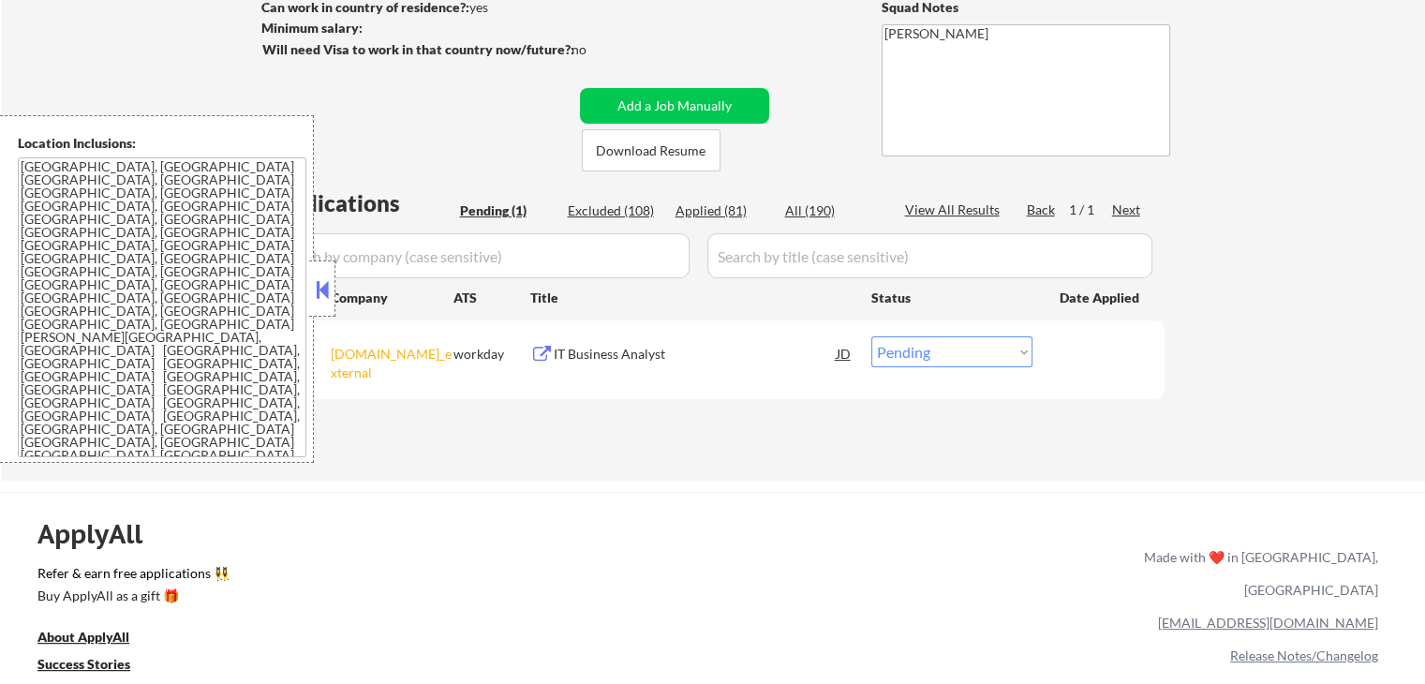 This screenshot has width=1425, height=684. Describe the element at coordinates (131, 596) in the screenshot. I see `div: Buy ApplyAll as a gift 🎁` at that location.